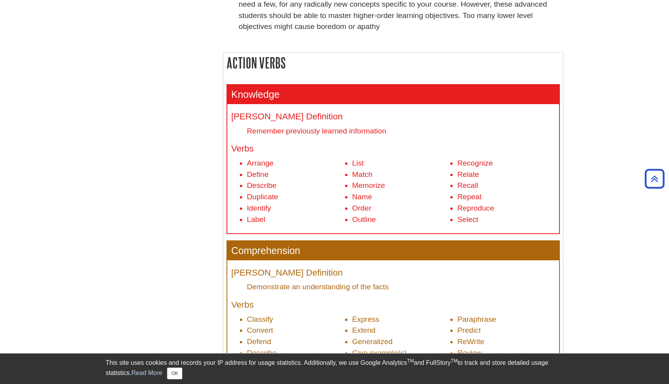 The width and height of the screenshot is (669, 384). Describe the element at coordinates (296, 163) in the screenshot. I see `li: Arrange` at that location.